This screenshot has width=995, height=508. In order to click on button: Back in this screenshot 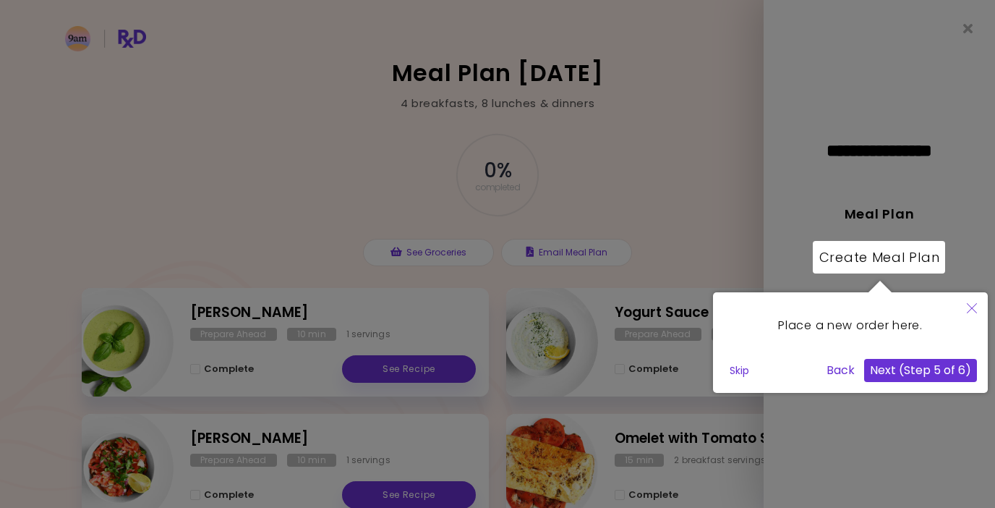, I will do `click(840, 370)`.